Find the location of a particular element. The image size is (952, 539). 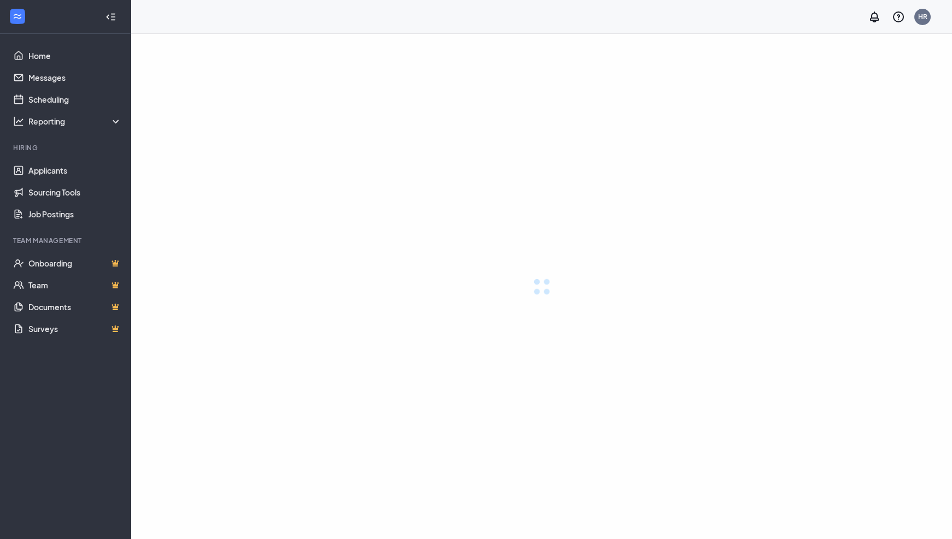

a: OnboardingCrown is located at coordinates (75, 263).